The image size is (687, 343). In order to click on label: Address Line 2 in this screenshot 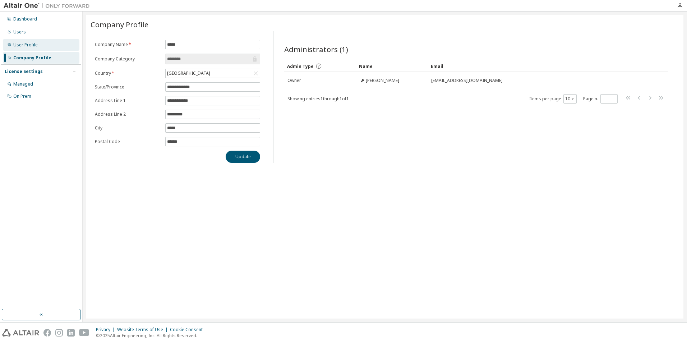, I will do `click(128, 114)`.